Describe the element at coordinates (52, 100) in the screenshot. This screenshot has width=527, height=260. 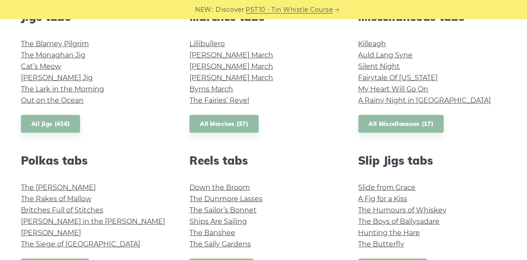
I see `a: Out on the Ocean` at that location.